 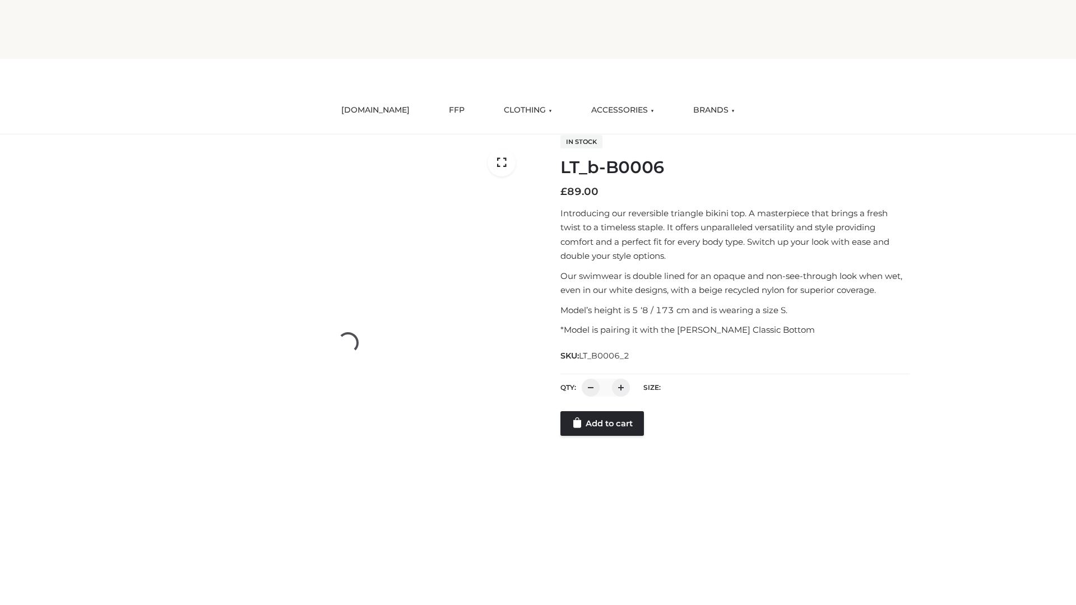 I want to click on bdi: 89.00, so click(x=580, y=192).